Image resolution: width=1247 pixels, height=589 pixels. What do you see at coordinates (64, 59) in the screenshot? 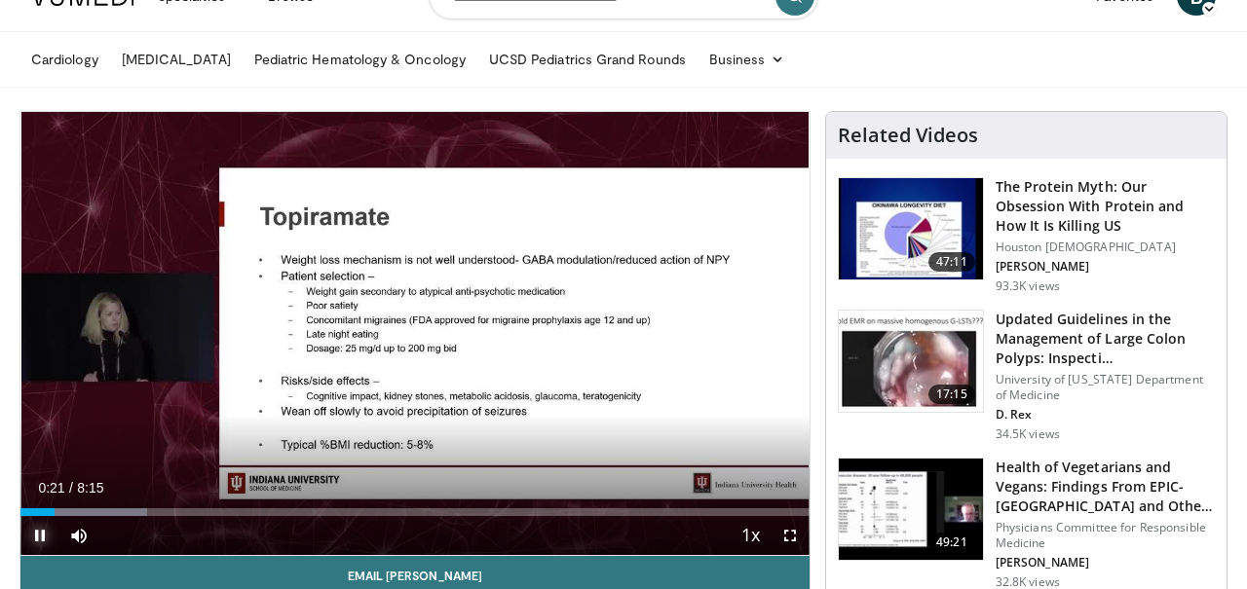
I see `a: Cardiology` at bounding box center [64, 59].